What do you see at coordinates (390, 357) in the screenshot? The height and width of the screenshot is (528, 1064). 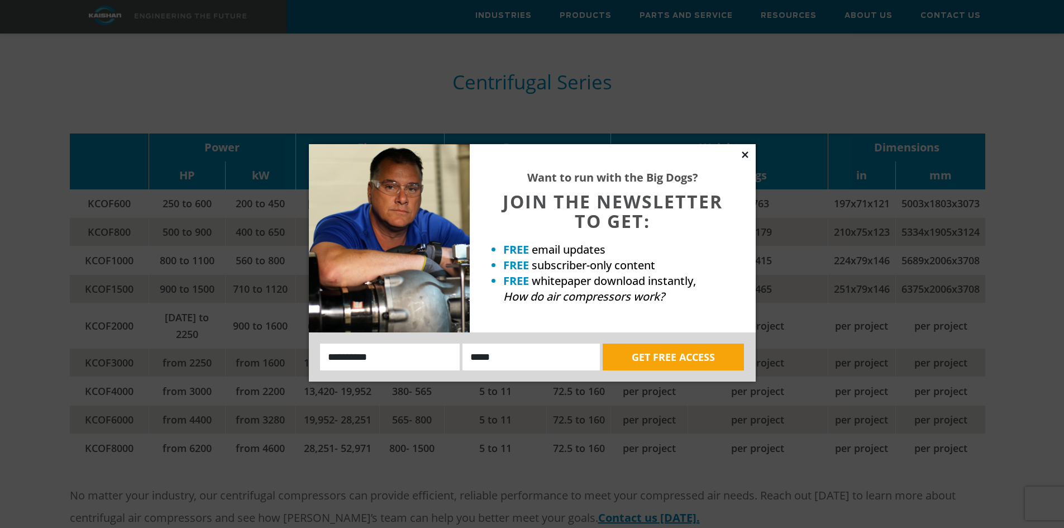 I see `input: Name:` at bounding box center [390, 357].